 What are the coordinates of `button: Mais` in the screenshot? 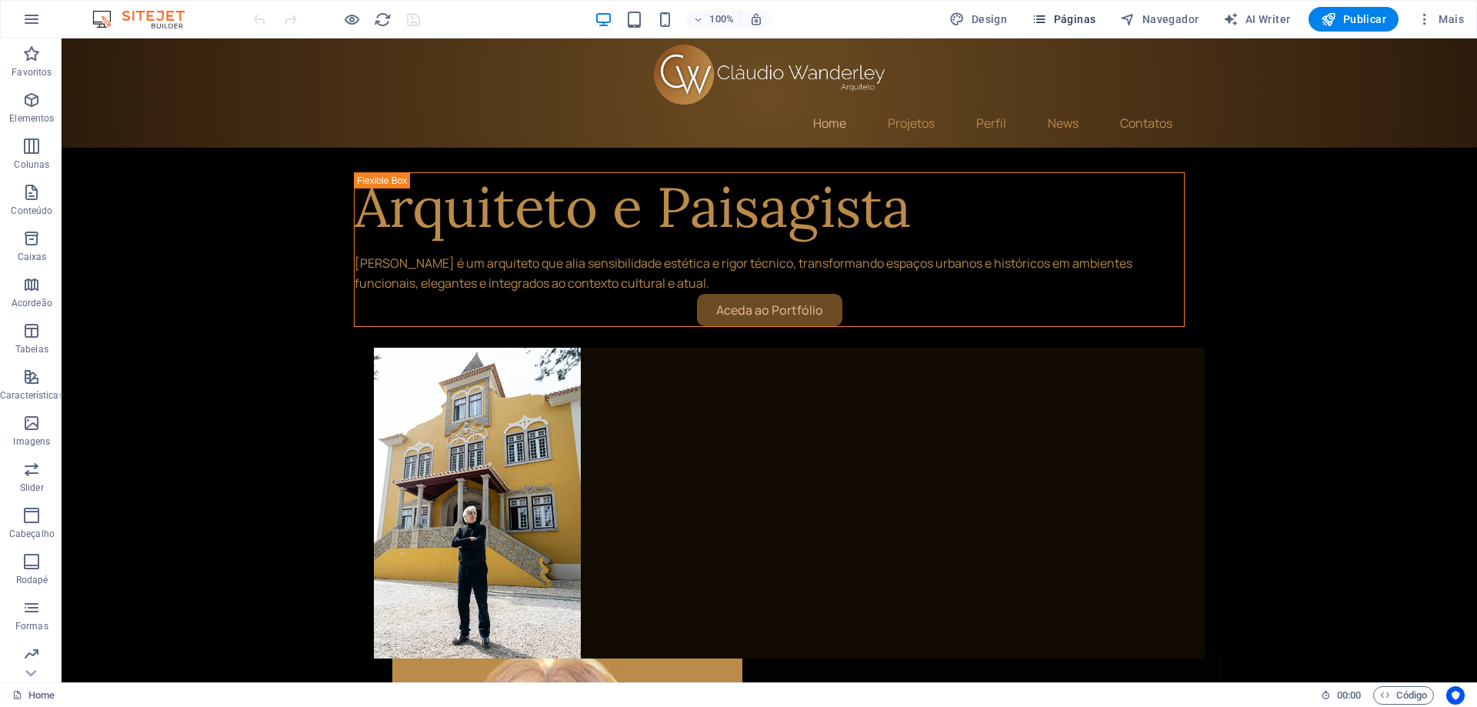 It's located at (1440, 19).